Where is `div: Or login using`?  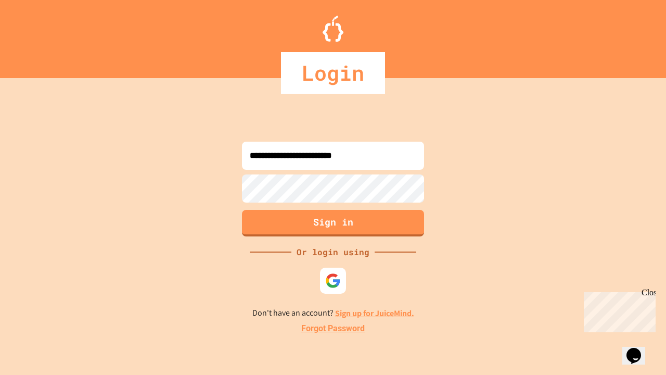 div: Or login using is located at coordinates (333, 252).